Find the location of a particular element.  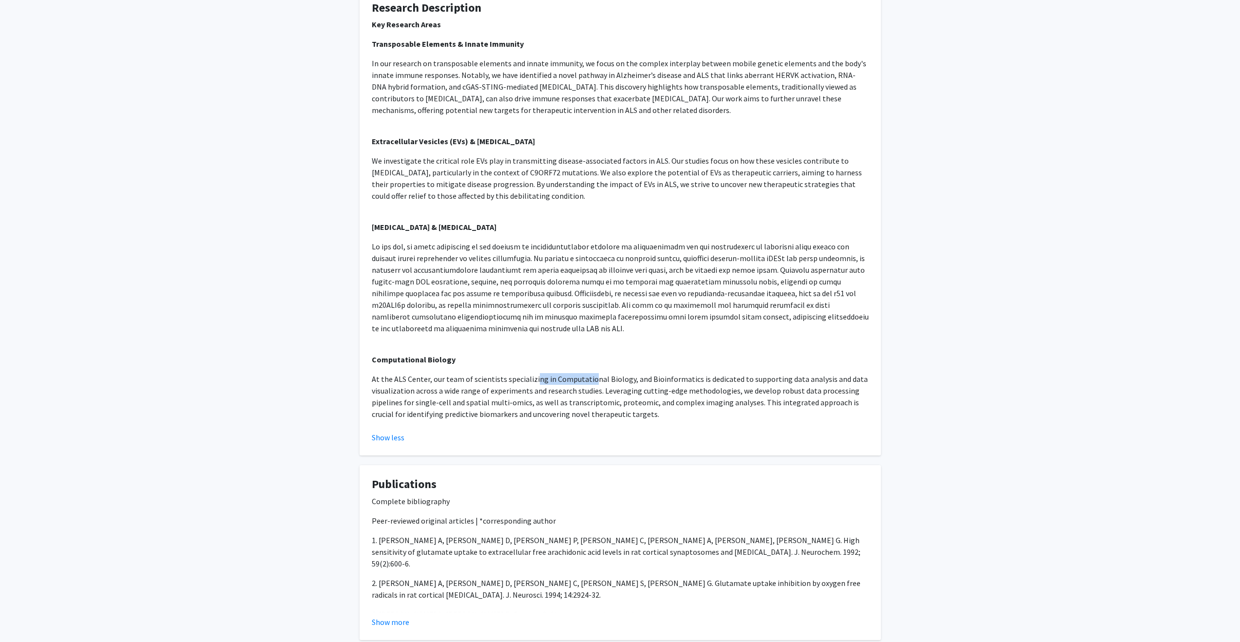

strong: Key Research Areas is located at coordinates (406, 24).